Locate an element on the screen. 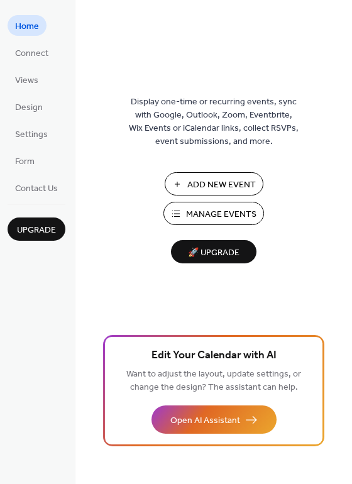  span: Settings is located at coordinates (31, 135).